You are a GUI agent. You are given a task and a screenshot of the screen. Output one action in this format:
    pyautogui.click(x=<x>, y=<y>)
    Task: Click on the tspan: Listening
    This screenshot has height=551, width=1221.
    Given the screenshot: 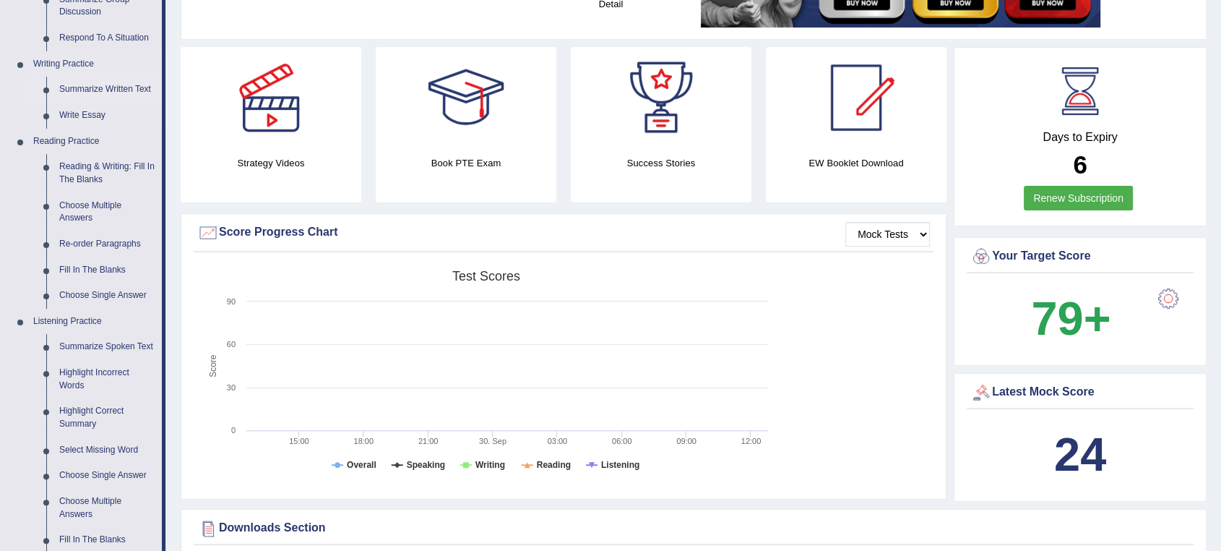 What is the action you would take?
    pyautogui.click(x=620, y=465)
    